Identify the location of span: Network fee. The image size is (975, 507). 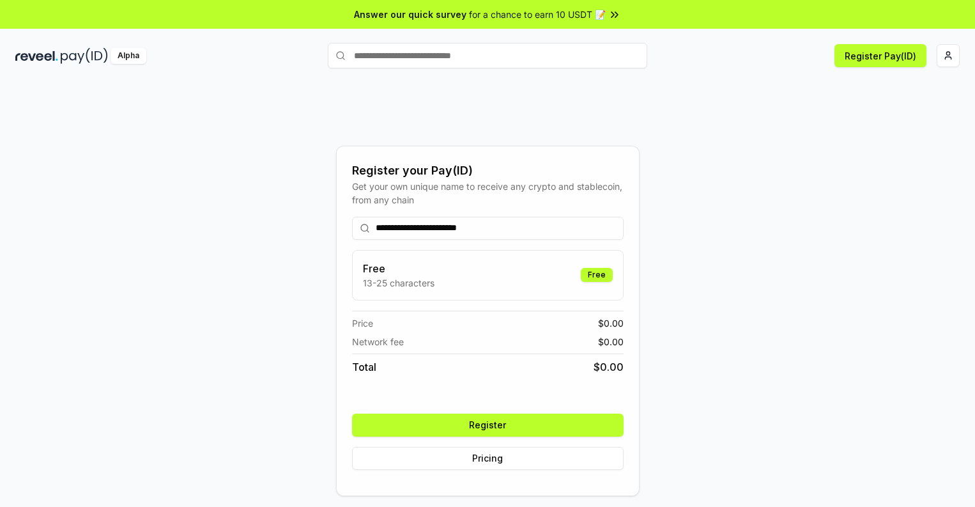
(378, 341).